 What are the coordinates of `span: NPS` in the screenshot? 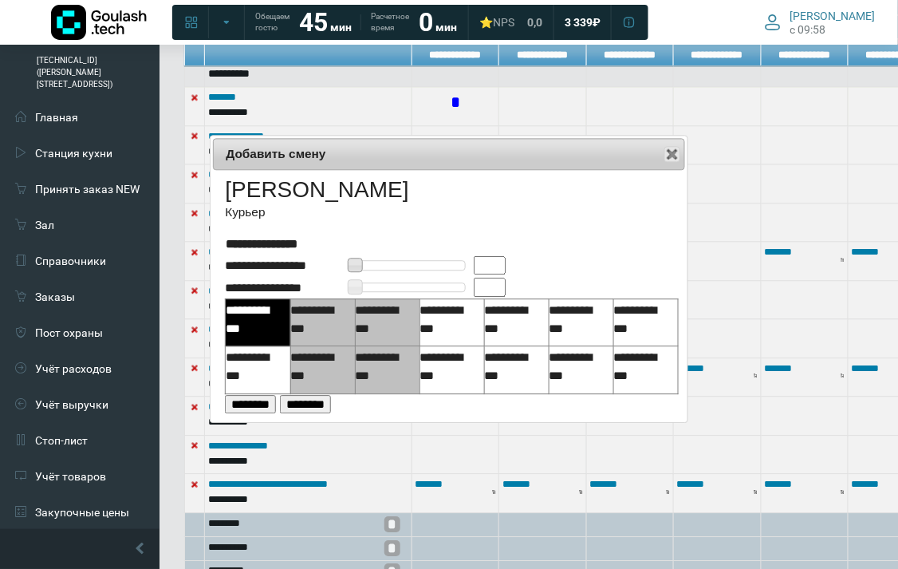 It's located at (503, 22).